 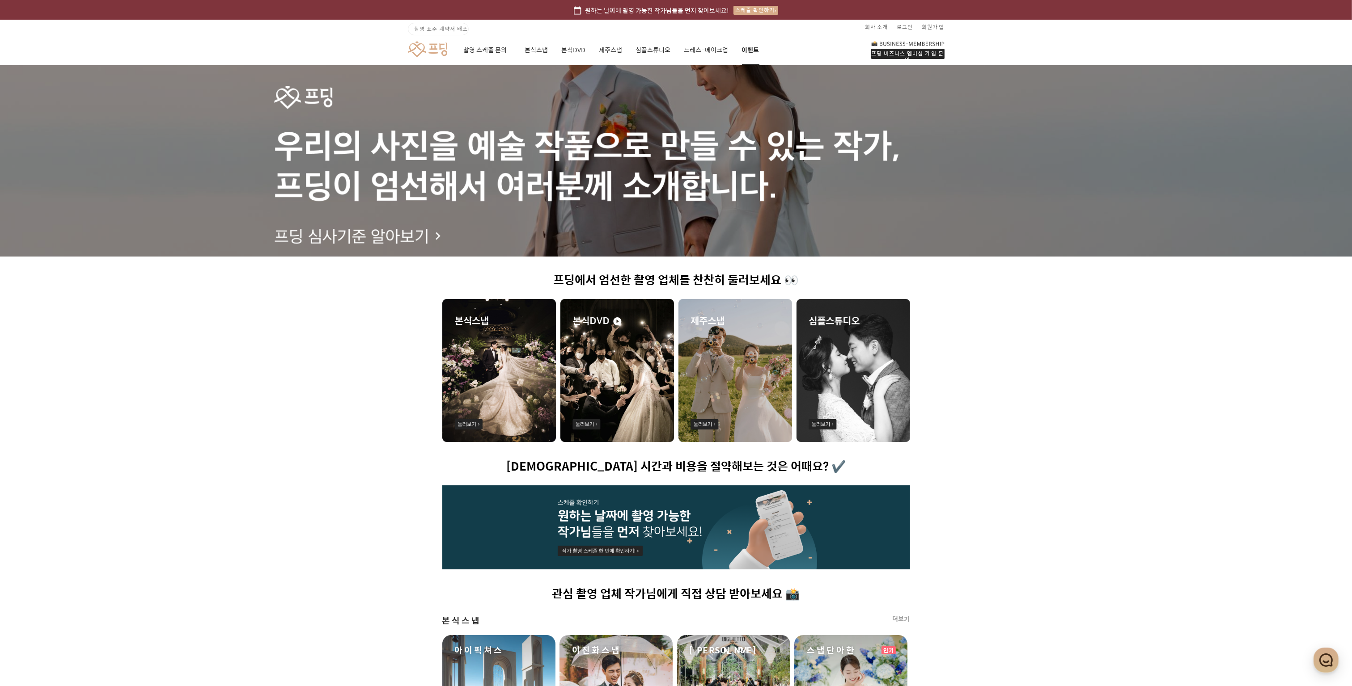 What do you see at coordinates (479, 651) in the screenshot?
I see `span: 아이픽쳐스` at bounding box center [479, 651].